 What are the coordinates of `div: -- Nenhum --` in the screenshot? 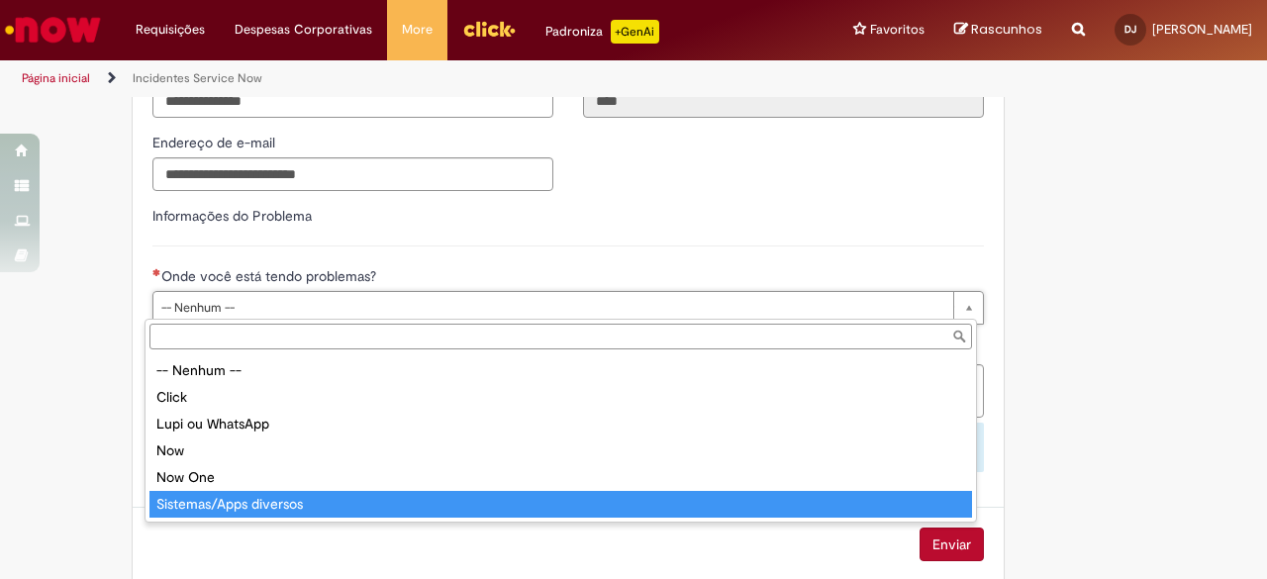 It's located at (560, 370).